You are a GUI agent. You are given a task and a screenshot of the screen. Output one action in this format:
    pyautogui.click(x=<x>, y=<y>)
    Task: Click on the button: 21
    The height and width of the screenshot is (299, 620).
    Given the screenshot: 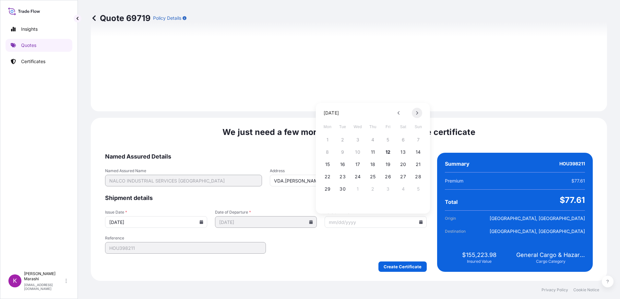 What is the action you would take?
    pyautogui.click(x=418, y=165)
    